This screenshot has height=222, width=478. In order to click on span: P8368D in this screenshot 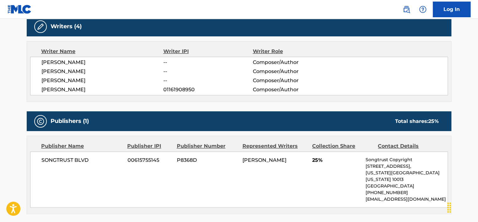, I will do `click(207, 160)`.